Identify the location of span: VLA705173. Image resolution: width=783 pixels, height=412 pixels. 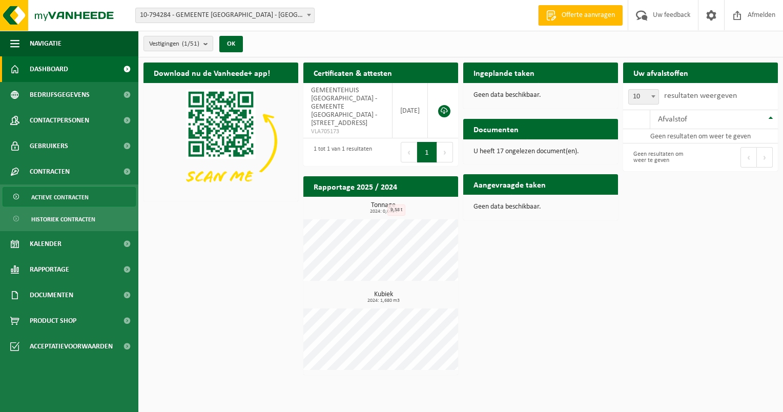
(347, 132).